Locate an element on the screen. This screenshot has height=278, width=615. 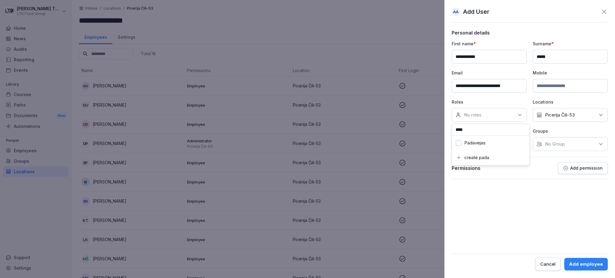
div: create pada is located at coordinates (491, 158).